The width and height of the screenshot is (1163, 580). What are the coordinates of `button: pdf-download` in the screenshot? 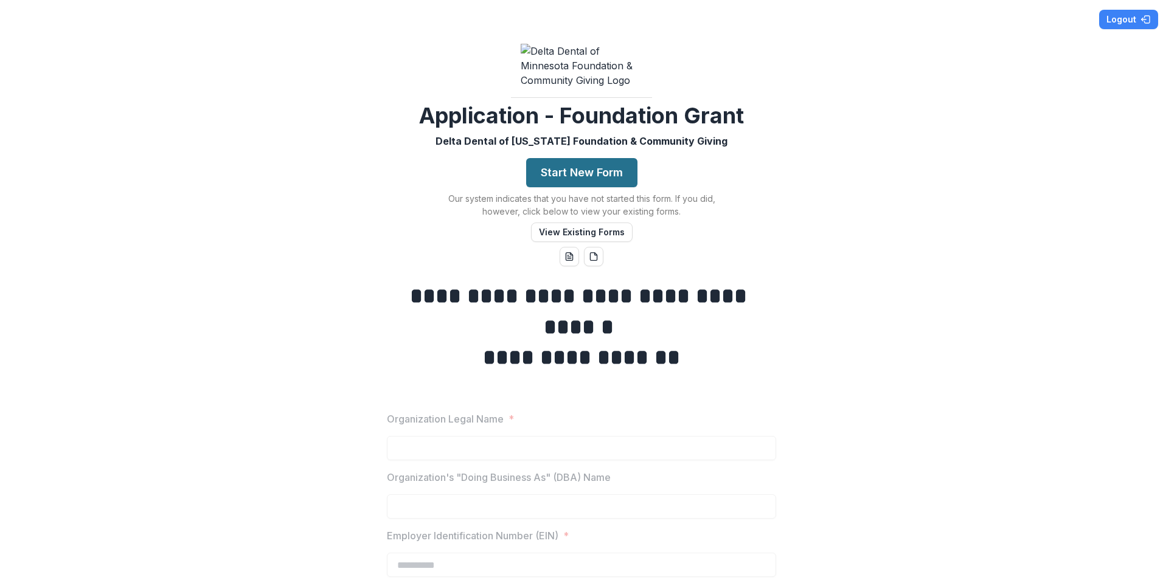 It's located at (594, 257).